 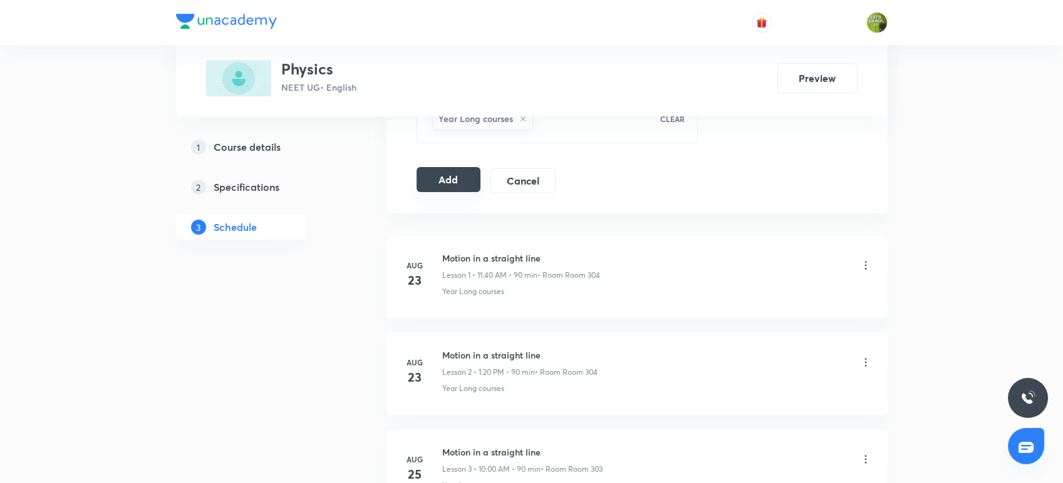 What do you see at coordinates (235, 227) in the screenshot?
I see `h5: Schedule` at bounding box center [235, 227].